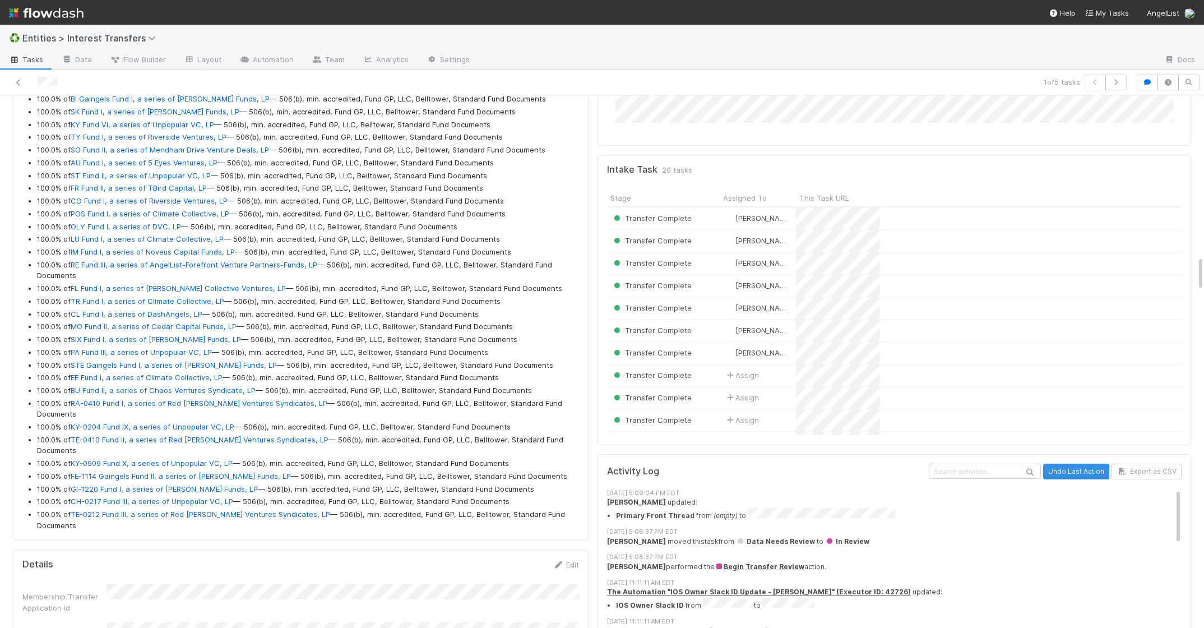  I want to click on a: KY-0909 Fund X, a series of Unpopular VC, LP, so click(151, 463).